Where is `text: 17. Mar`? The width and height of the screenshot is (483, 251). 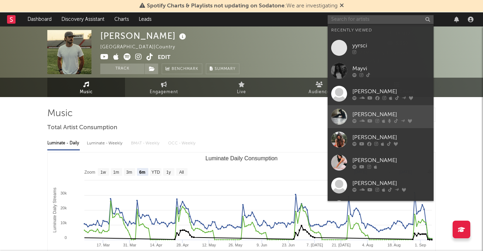
text: 17. Mar is located at coordinates (103, 245).